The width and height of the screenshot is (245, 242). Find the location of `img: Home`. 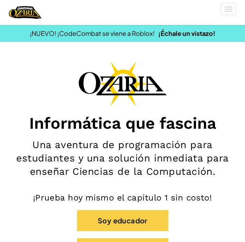

img: Home is located at coordinates (25, 12).